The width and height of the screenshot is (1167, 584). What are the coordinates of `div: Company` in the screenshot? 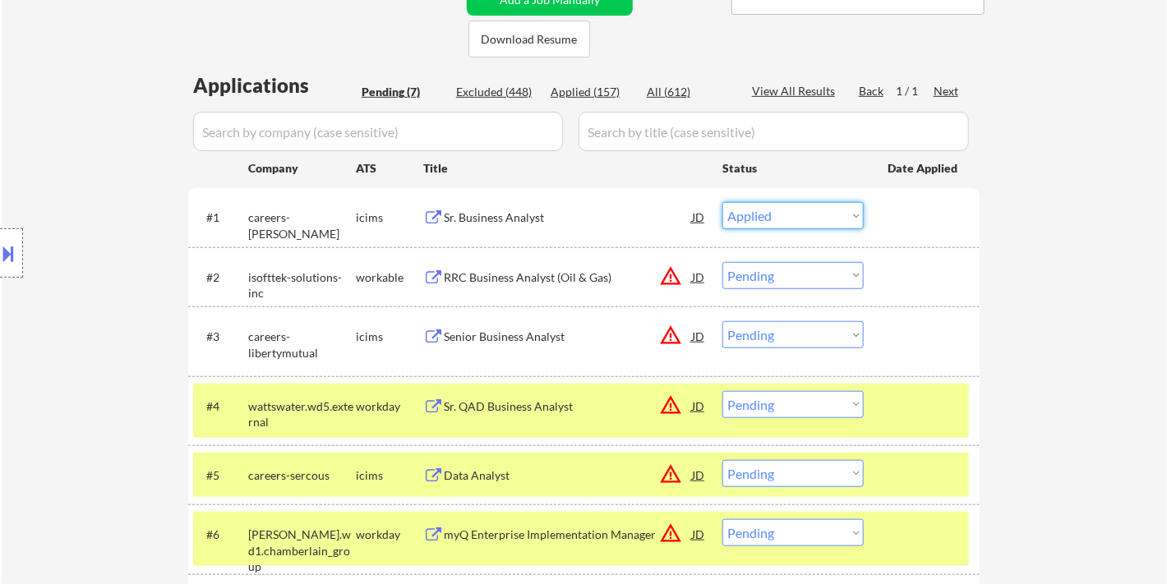 It's located at (302, 168).